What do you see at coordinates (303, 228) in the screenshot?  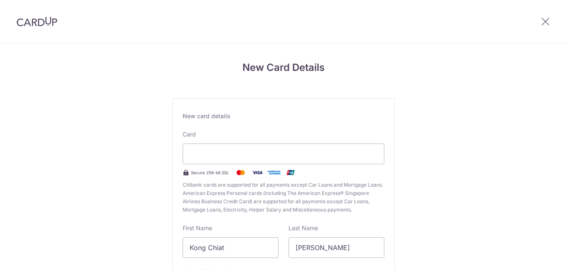 I see `label: Last Name` at bounding box center [303, 228].